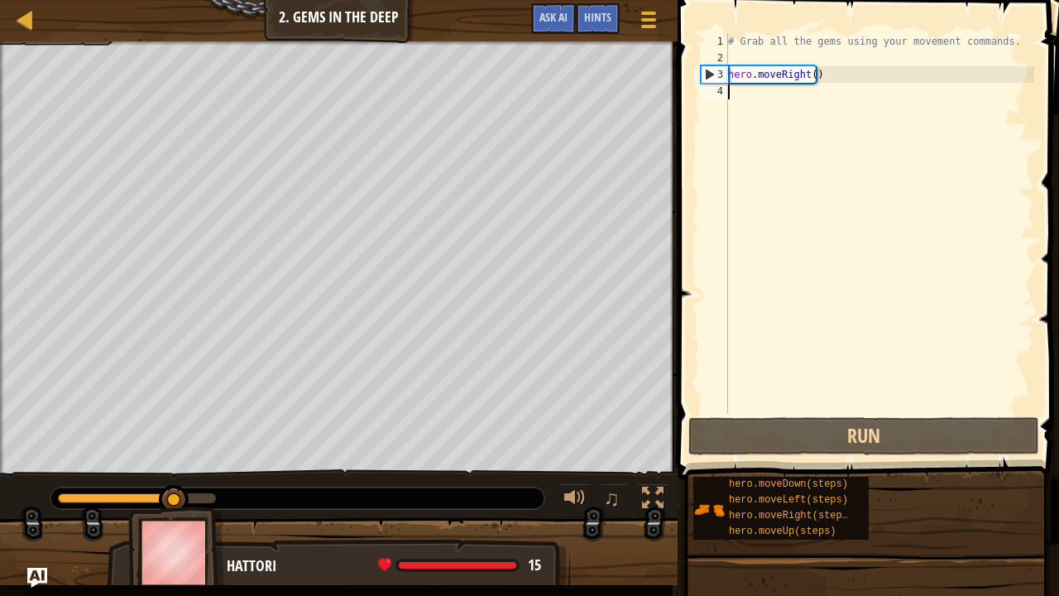  I want to click on div: 1, so click(714, 41).